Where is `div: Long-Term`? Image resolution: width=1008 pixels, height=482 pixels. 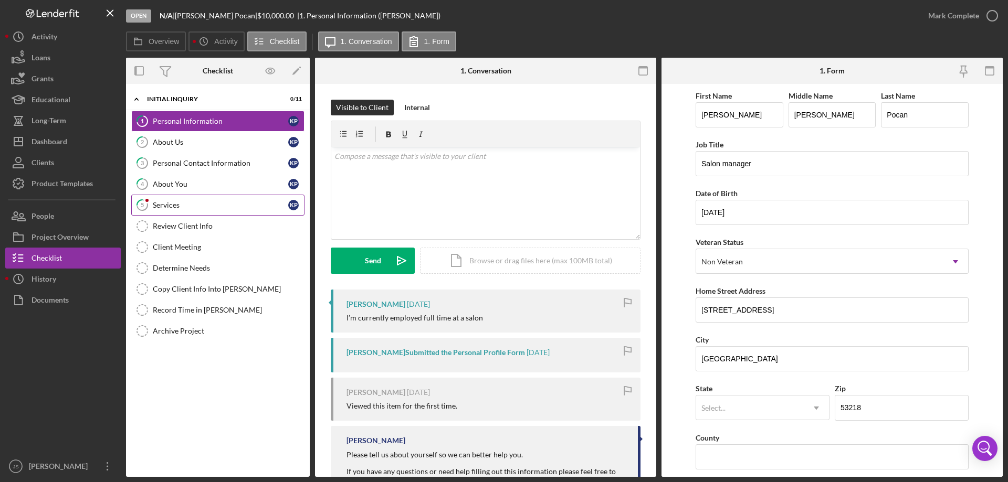
div: Long-Term is located at coordinates (49, 122).